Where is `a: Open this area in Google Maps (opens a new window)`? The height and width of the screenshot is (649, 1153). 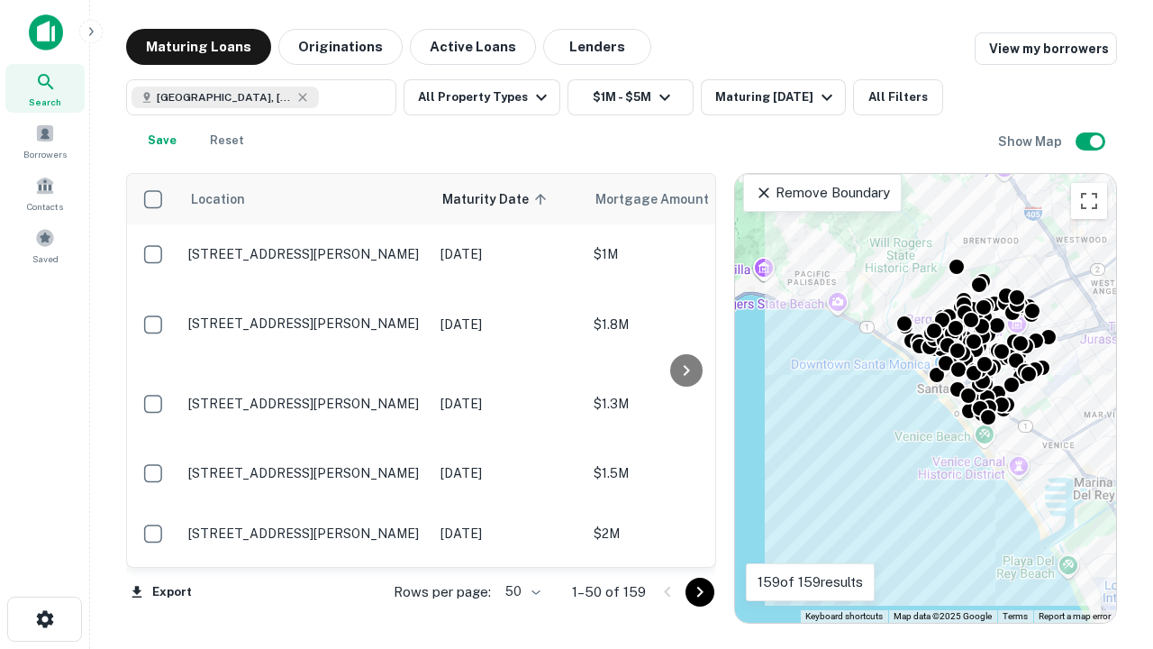 a: Open this area in Google Maps (opens a new window) is located at coordinates (769, 611).